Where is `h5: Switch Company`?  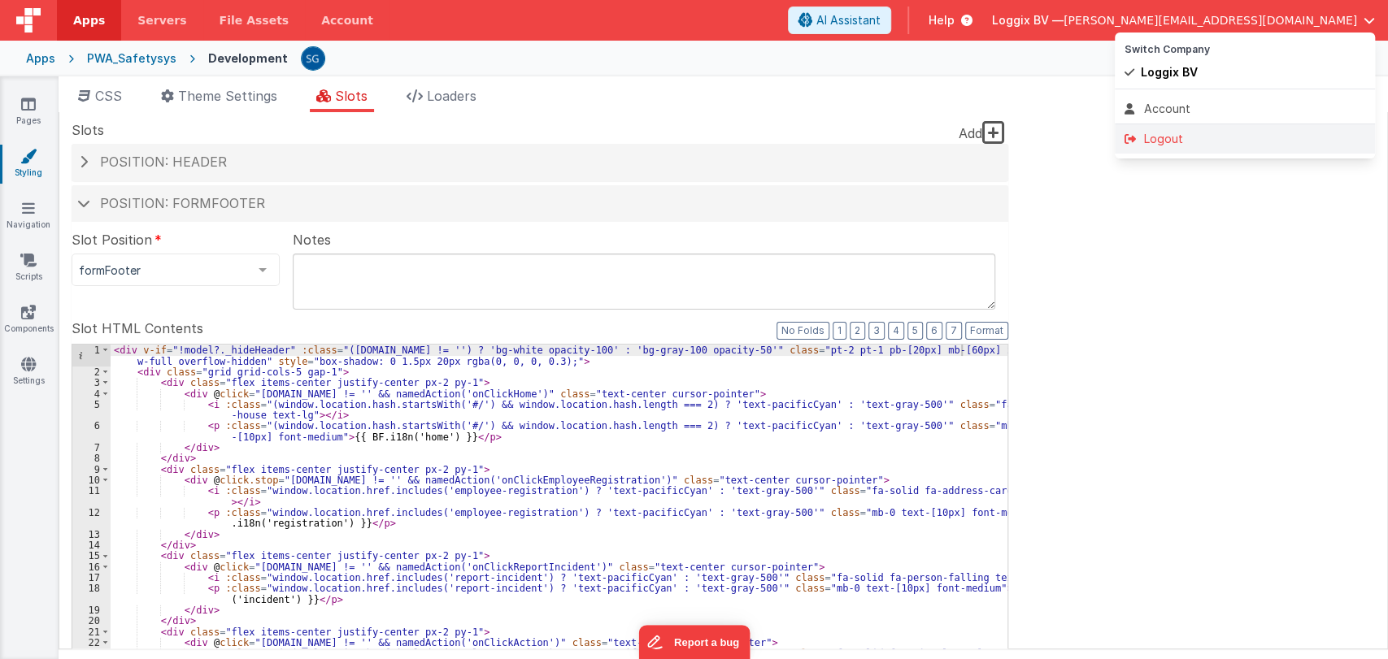
h5: Switch Company is located at coordinates (1245, 49).